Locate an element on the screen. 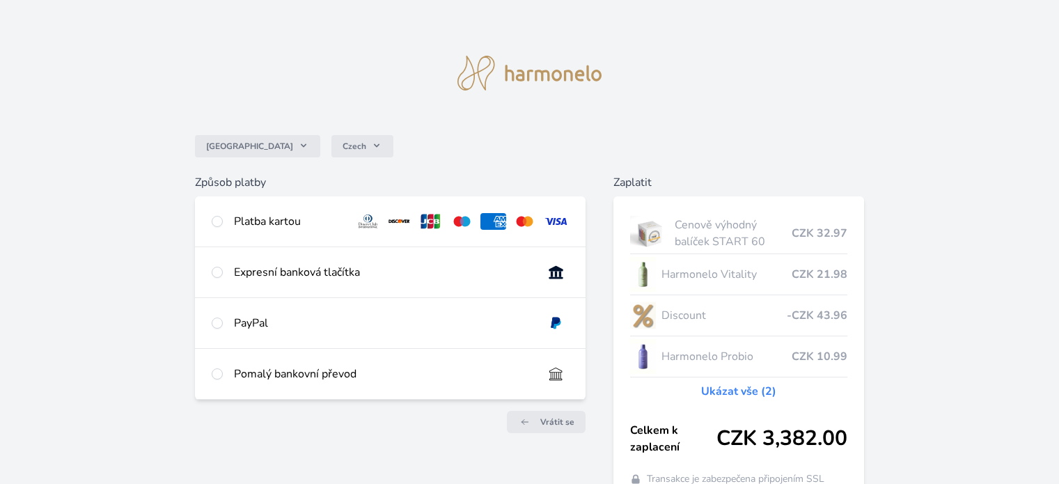  img: onlineBanking_CZ.svg is located at coordinates (555, 272).